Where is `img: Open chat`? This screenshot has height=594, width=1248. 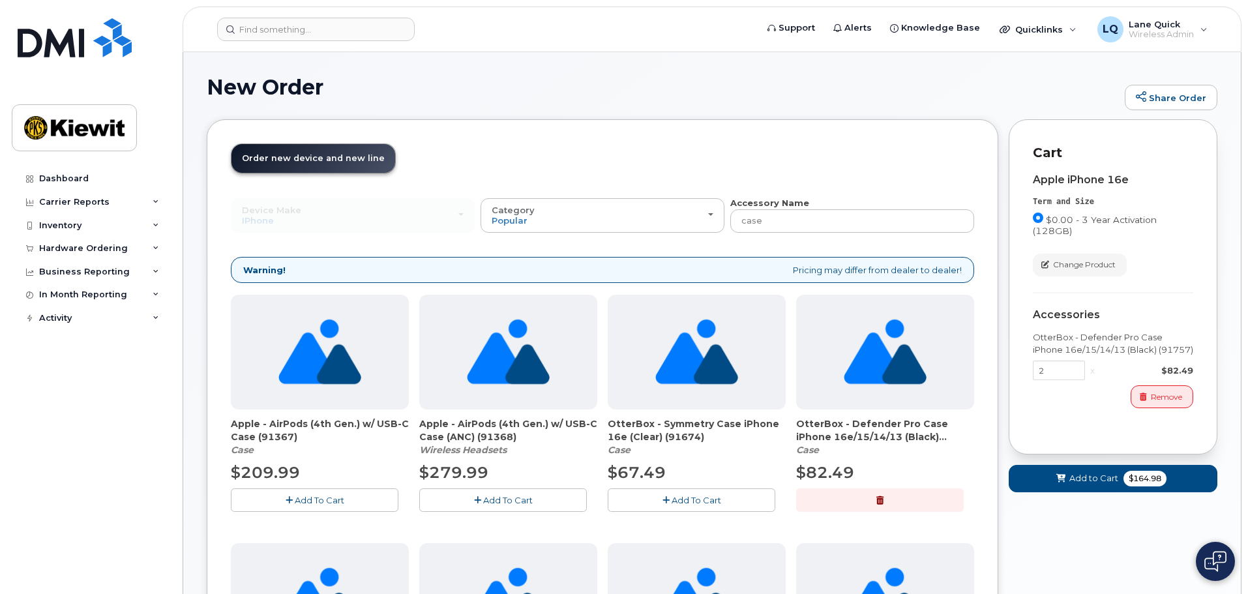
img: Open chat is located at coordinates (1216, 562).